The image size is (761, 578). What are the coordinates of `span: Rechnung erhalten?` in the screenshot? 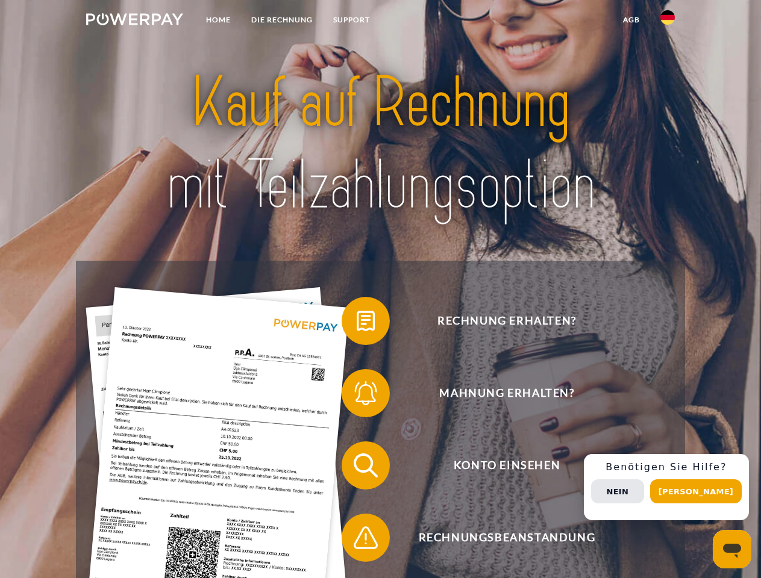 It's located at (507, 321).